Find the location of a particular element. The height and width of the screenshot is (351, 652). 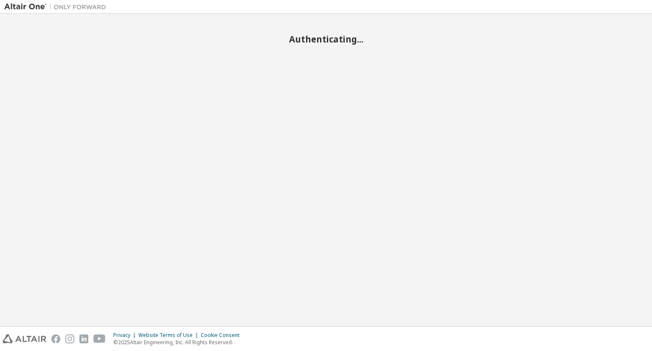

img: linkedin.svg is located at coordinates (84, 338).